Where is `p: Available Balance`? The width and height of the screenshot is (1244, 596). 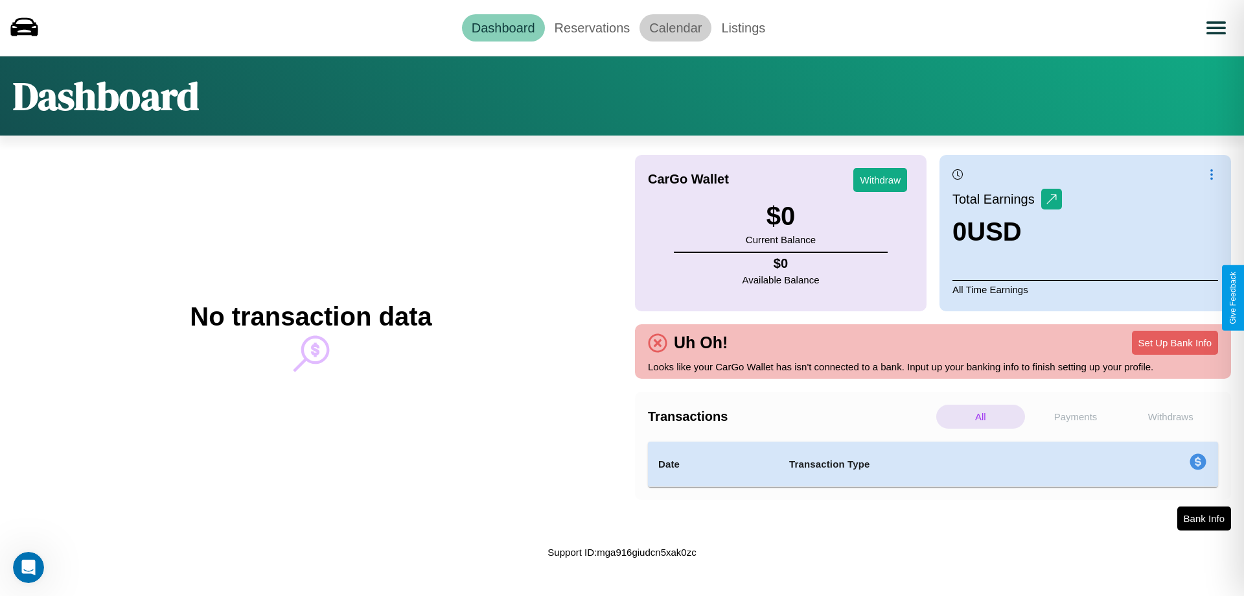
p: Available Balance is located at coordinates (781, 279).